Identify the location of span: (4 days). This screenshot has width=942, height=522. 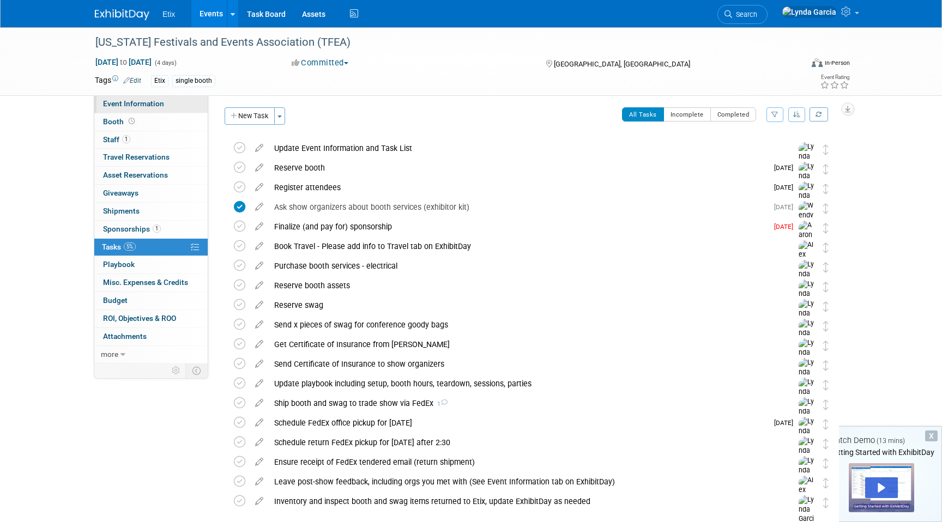
(165, 63).